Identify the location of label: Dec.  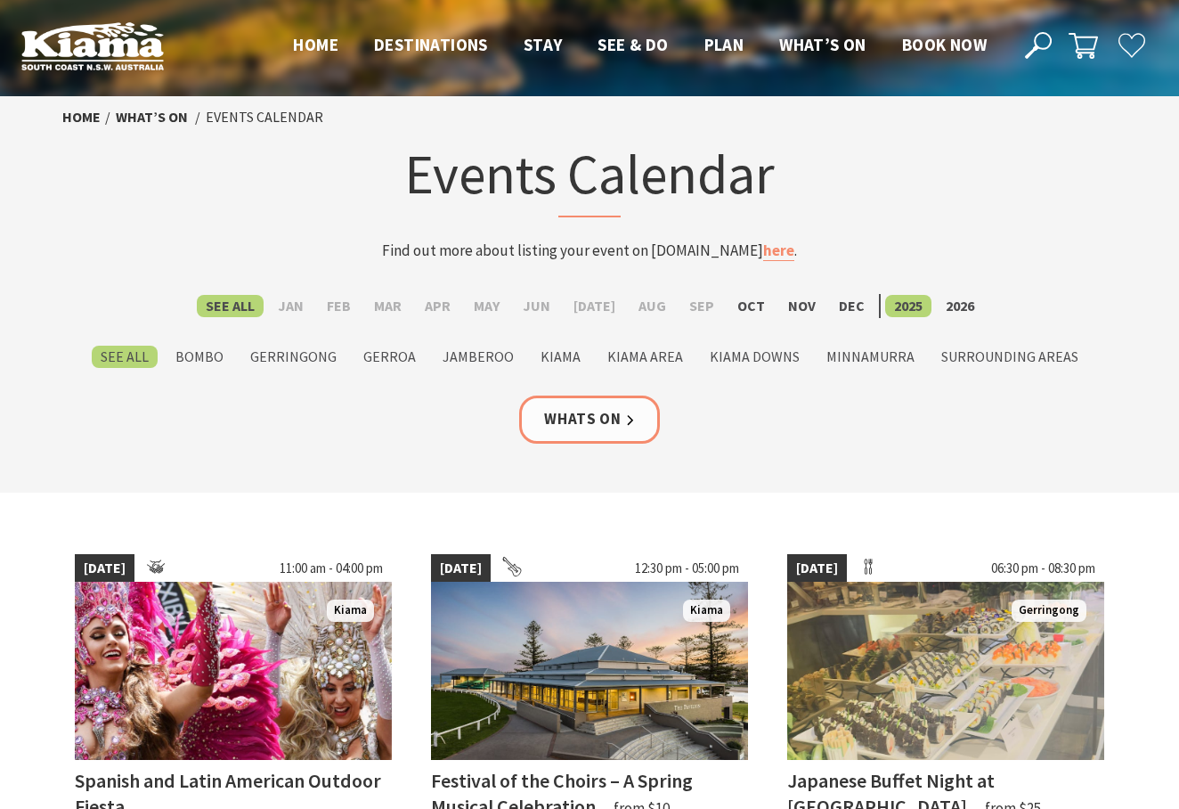
(852, 306).